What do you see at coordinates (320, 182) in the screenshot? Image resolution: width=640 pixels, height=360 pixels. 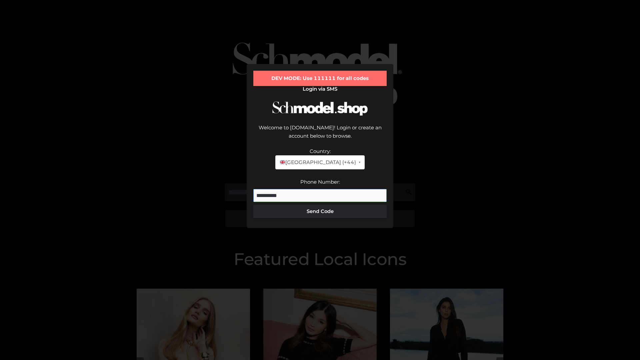 I see `label: Phone Number:` at bounding box center [320, 182].